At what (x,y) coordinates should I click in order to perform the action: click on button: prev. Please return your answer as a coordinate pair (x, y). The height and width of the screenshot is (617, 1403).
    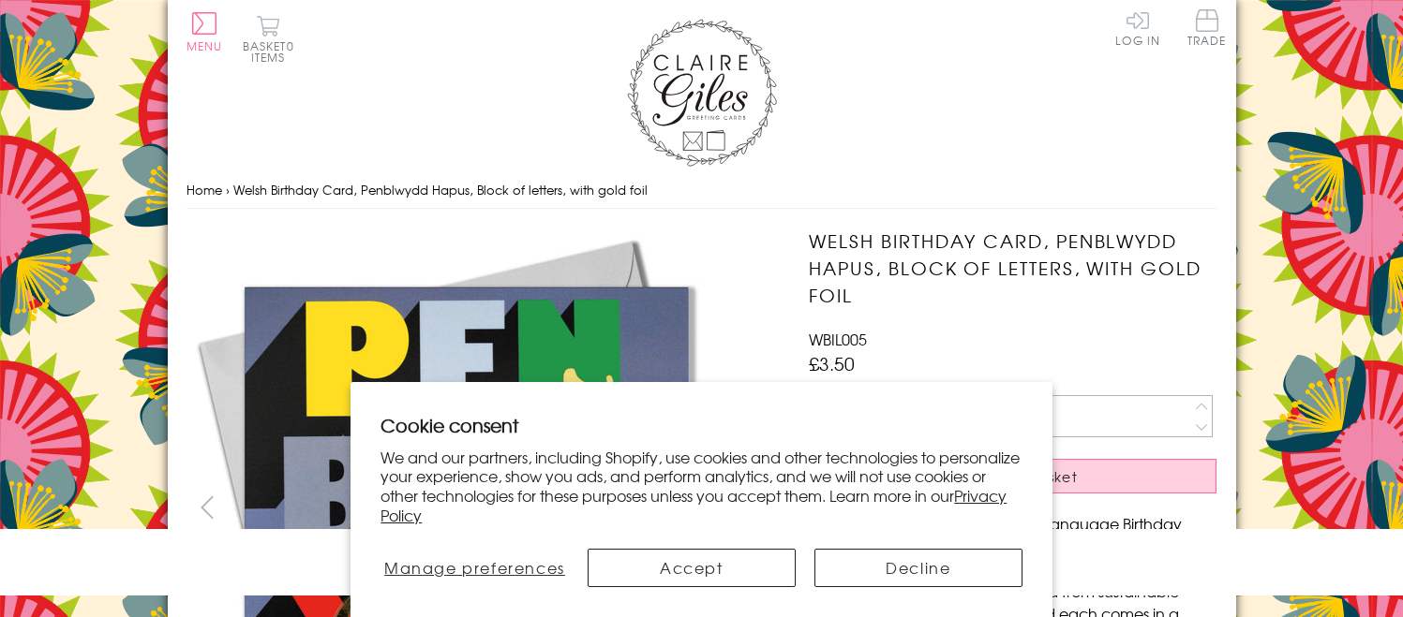
    Looking at the image, I should click on (207, 507).